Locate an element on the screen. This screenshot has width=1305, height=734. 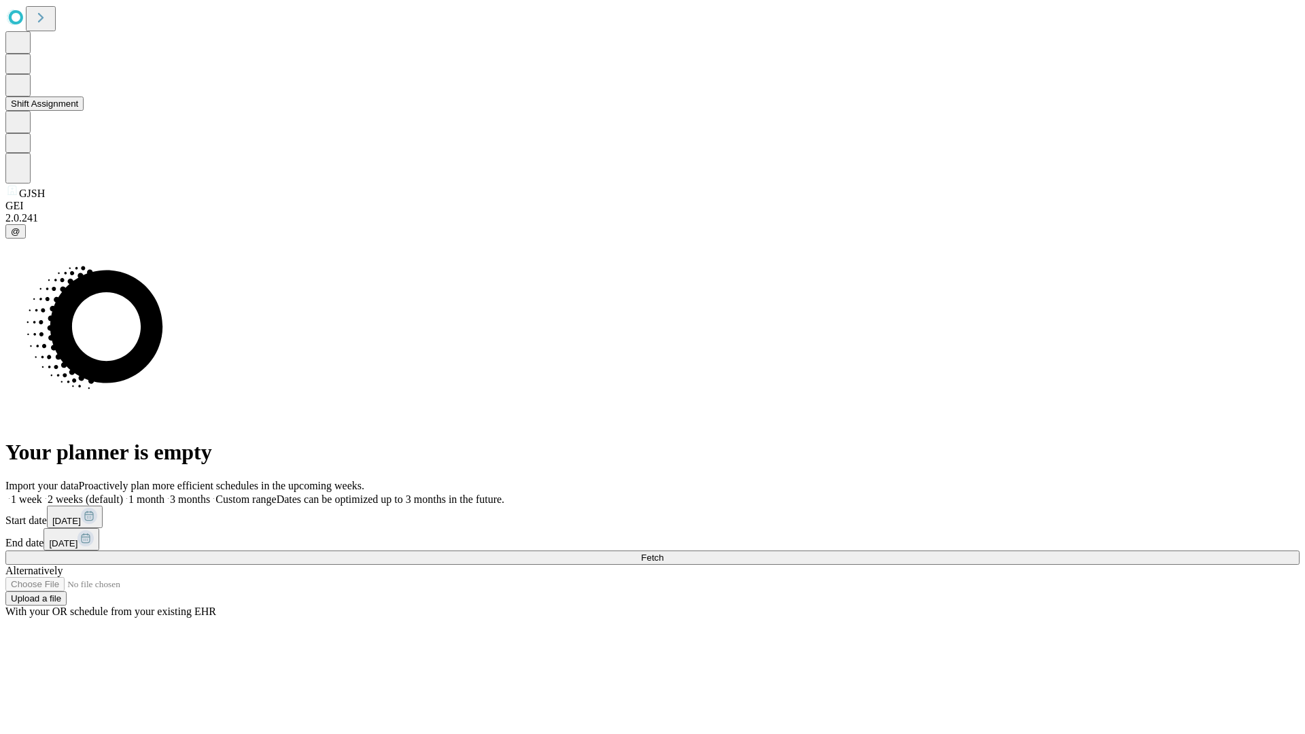
span: Custom range is located at coordinates (245, 499).